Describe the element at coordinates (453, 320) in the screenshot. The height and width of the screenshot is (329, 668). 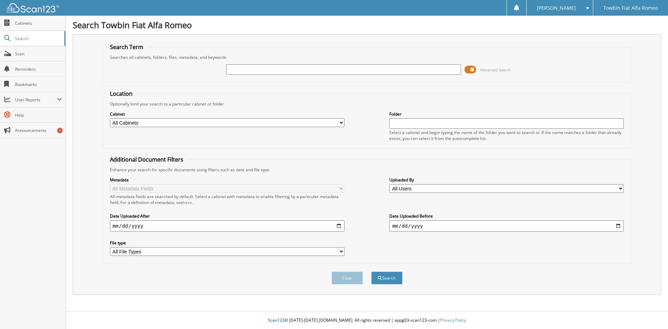
I see `a: Privacy Policy` at that location.